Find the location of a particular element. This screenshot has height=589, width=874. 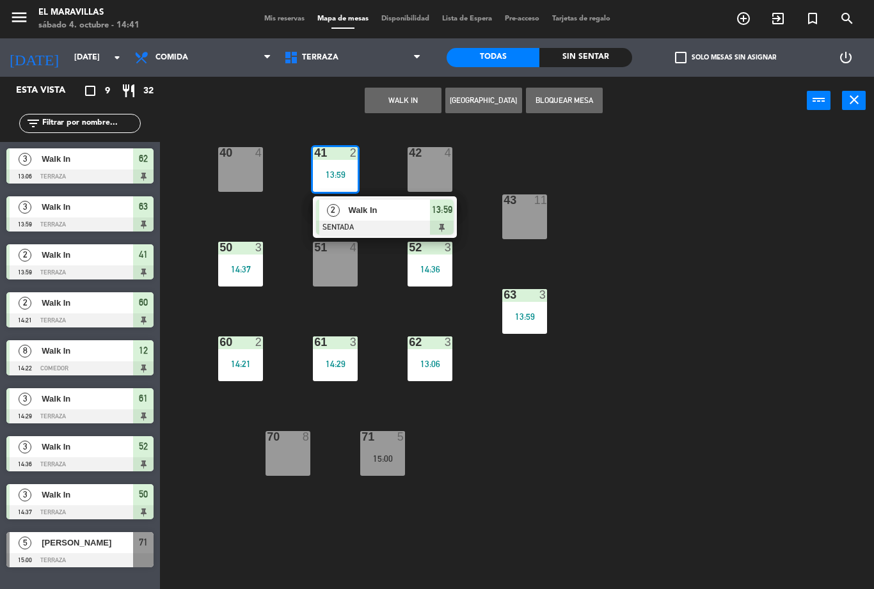

div: El Maravillas is located at coordinates (89, 13).